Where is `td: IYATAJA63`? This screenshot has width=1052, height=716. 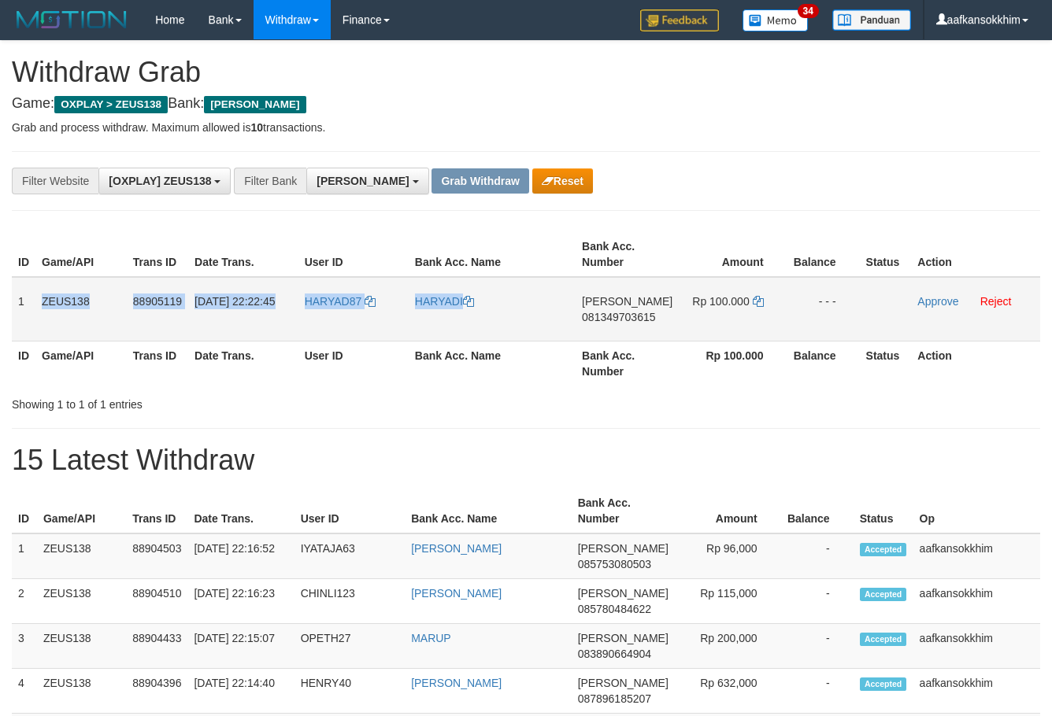 td: IYATAJA63 is located at coordinates (350, 557).